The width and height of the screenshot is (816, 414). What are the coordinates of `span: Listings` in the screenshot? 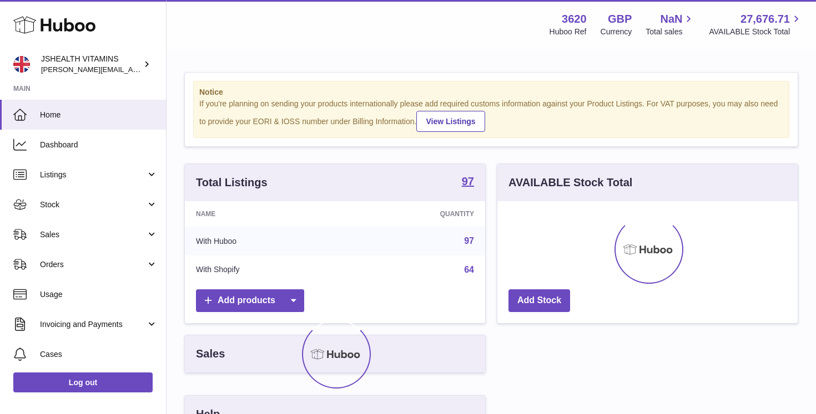 It's located at (93, 175).